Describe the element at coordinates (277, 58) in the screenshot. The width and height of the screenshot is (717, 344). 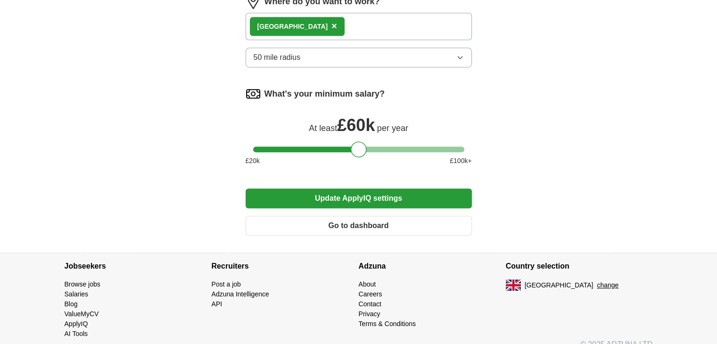
I see `span: 50 mile radius` at that location.